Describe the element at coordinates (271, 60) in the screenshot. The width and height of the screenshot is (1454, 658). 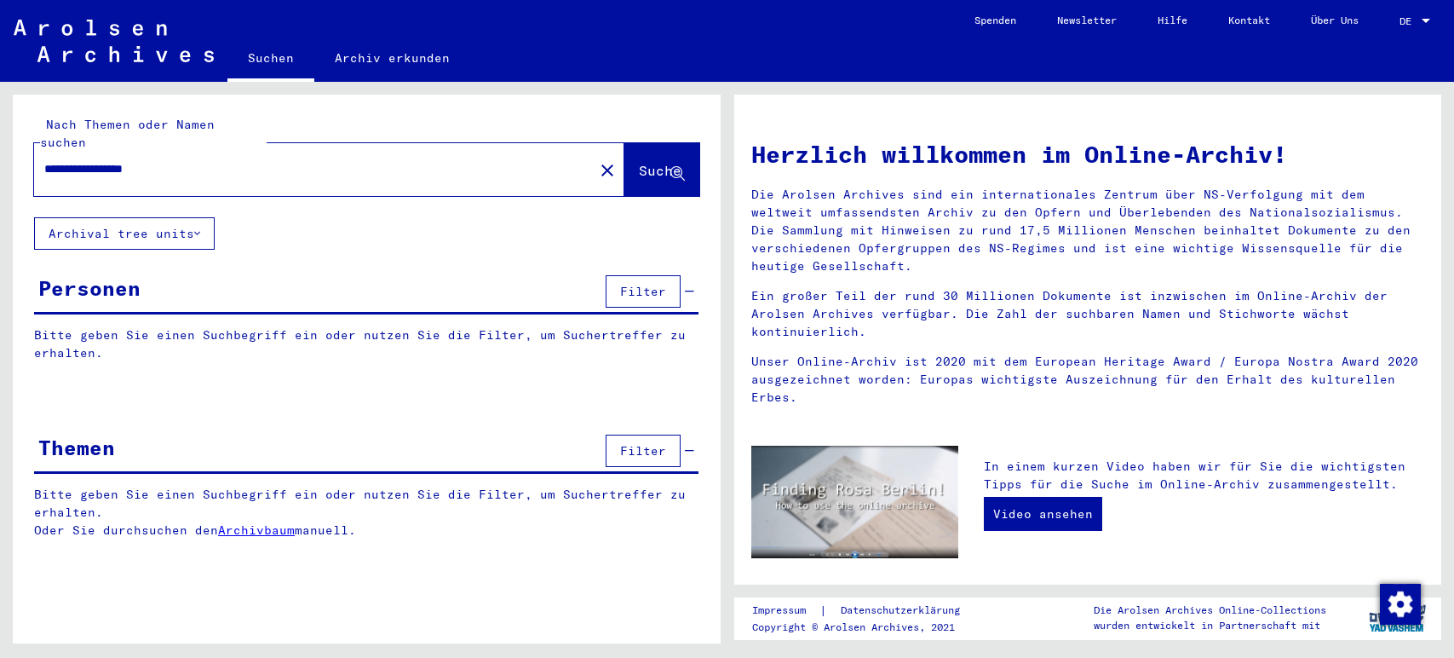
I see `a: Suchen` at that location.